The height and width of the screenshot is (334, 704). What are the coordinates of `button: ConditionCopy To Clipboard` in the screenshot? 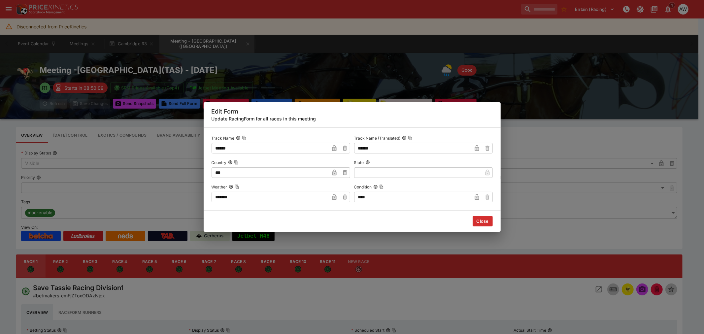 It's located at (376, 187).